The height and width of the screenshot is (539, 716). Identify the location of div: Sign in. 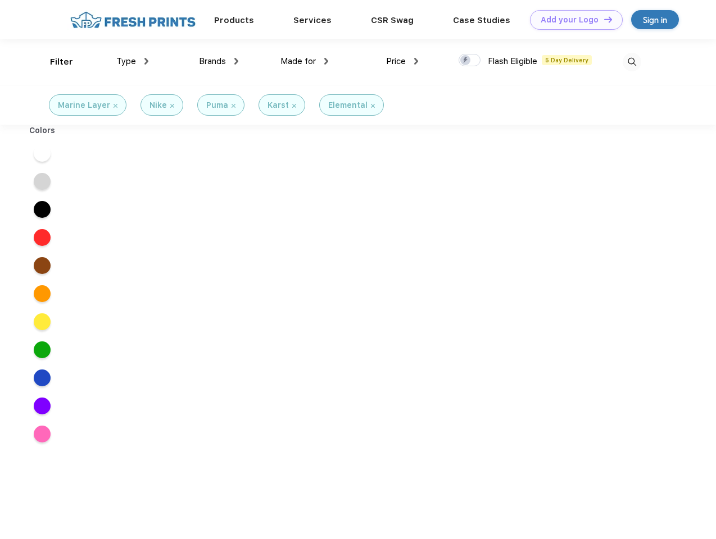
(654, 20).